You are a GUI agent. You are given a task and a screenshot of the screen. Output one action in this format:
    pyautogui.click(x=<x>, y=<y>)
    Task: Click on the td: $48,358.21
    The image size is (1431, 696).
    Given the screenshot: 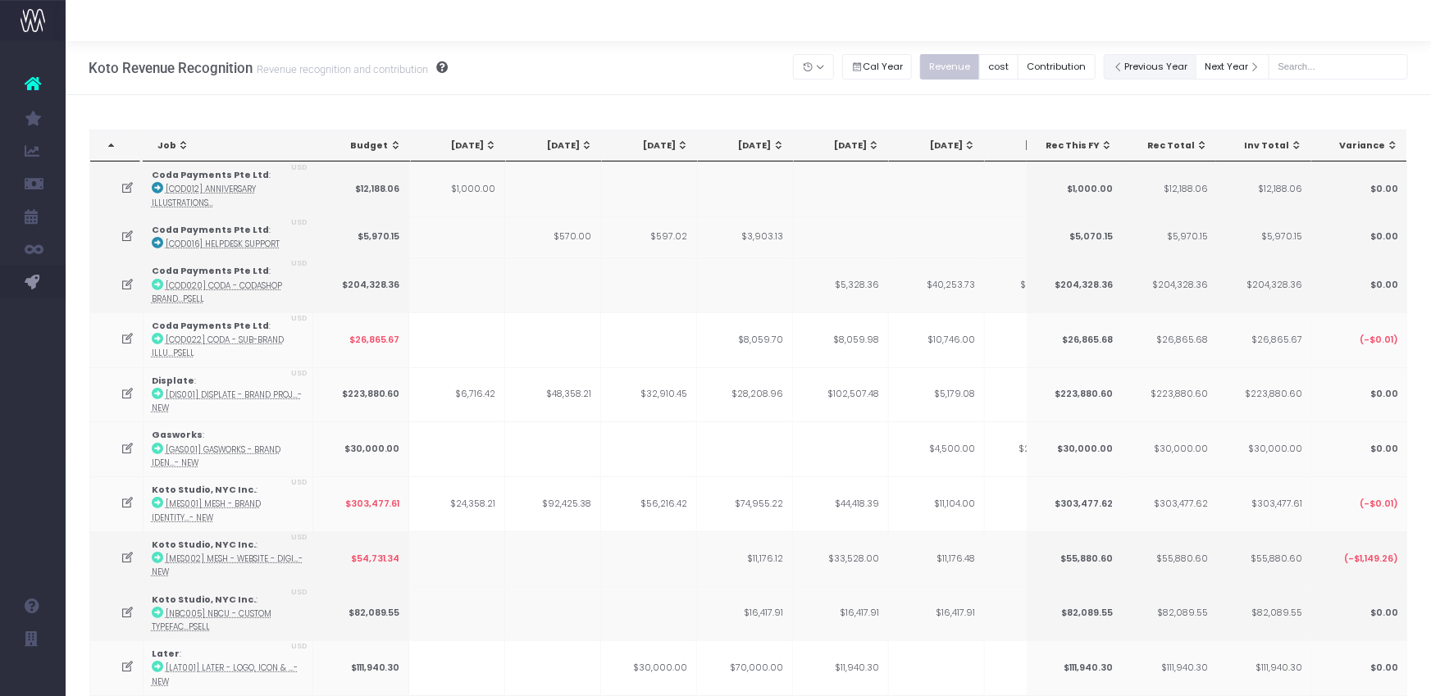 What is the action you would take?
    pyautogui.click(x=553, y=394)
    